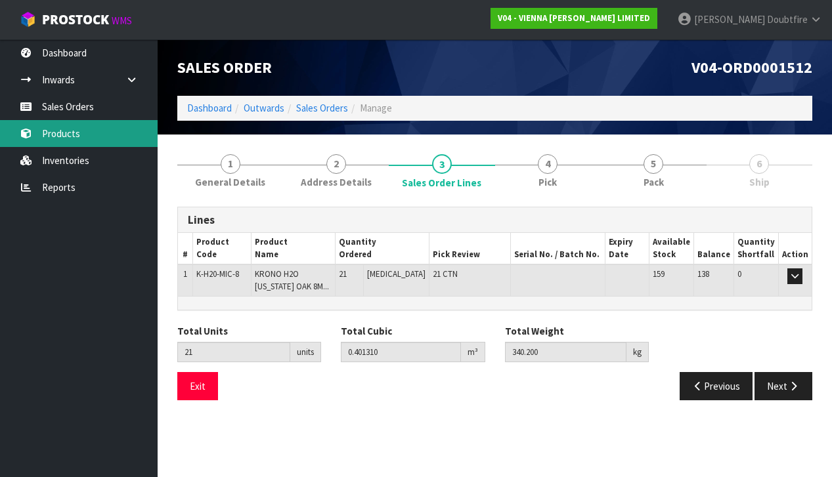 The width and height of the screenshot is (832, 477). I want to click on th: Quantity Shortfall, so click(756, 249).